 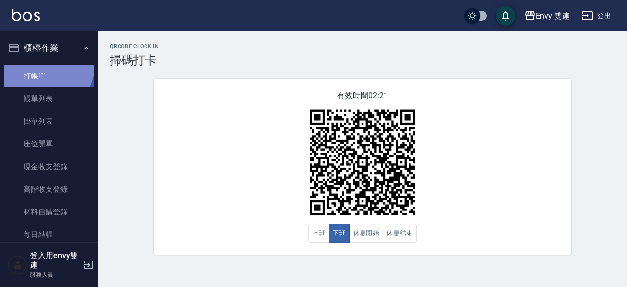 What do you see at coordinates (49, 98) in the screenshot?
I see `a: 帳單列表` at bounding box center [49, 98].